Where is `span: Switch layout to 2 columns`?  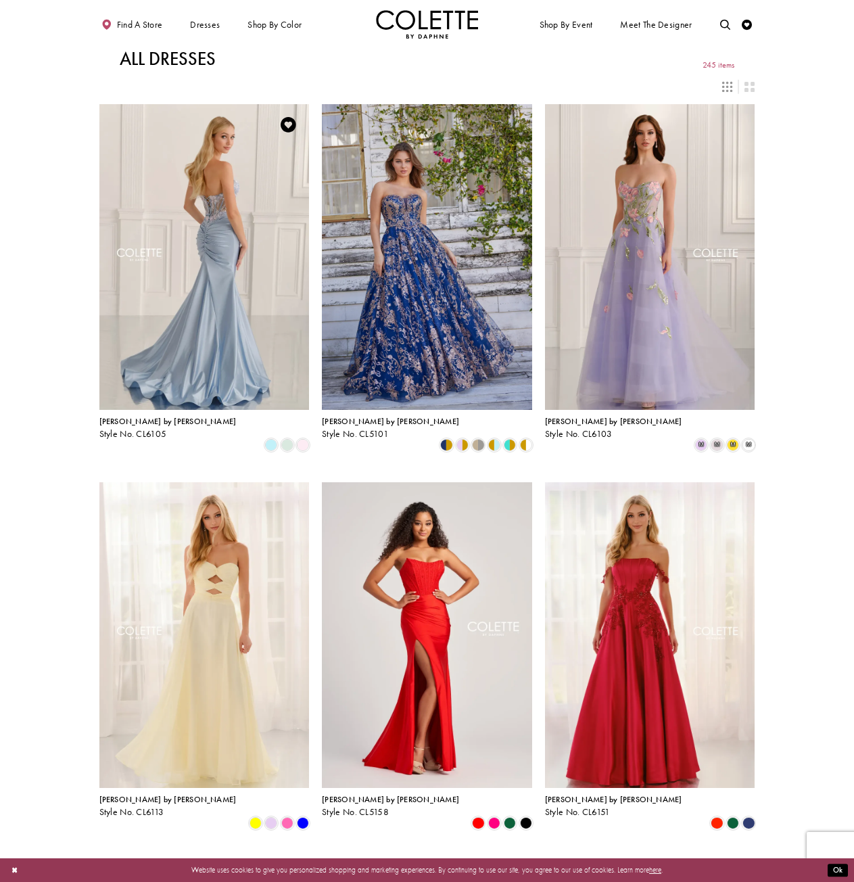
span: Switch layout to 2 columns is located at coordinates (750, 87).